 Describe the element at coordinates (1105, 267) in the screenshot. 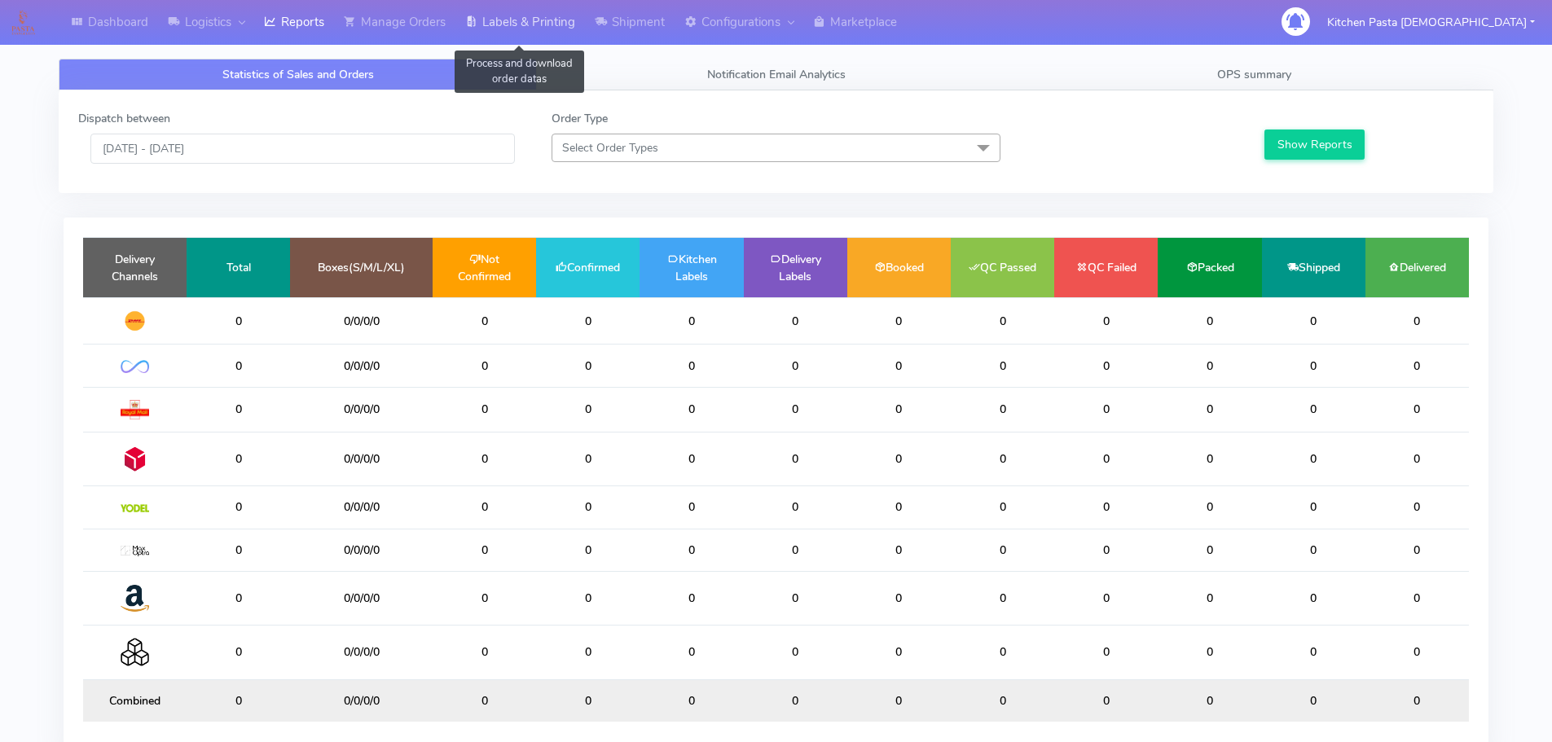

I see `td: QC Failed` at that location.